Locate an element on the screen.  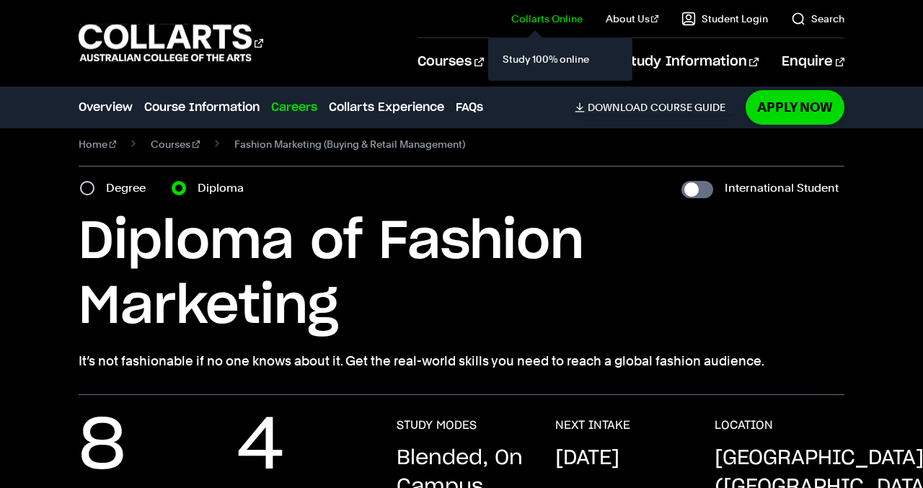
a: DownloadCourse Guide is located at coordinates (655, 107).